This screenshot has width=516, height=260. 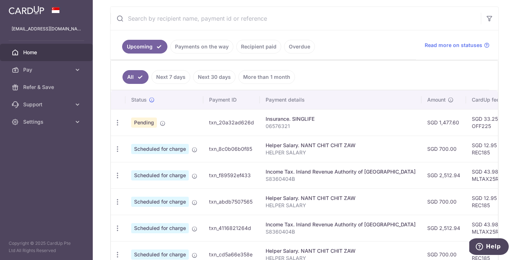 I want to click on a: Recipient paid, so click(x=258, y=47).